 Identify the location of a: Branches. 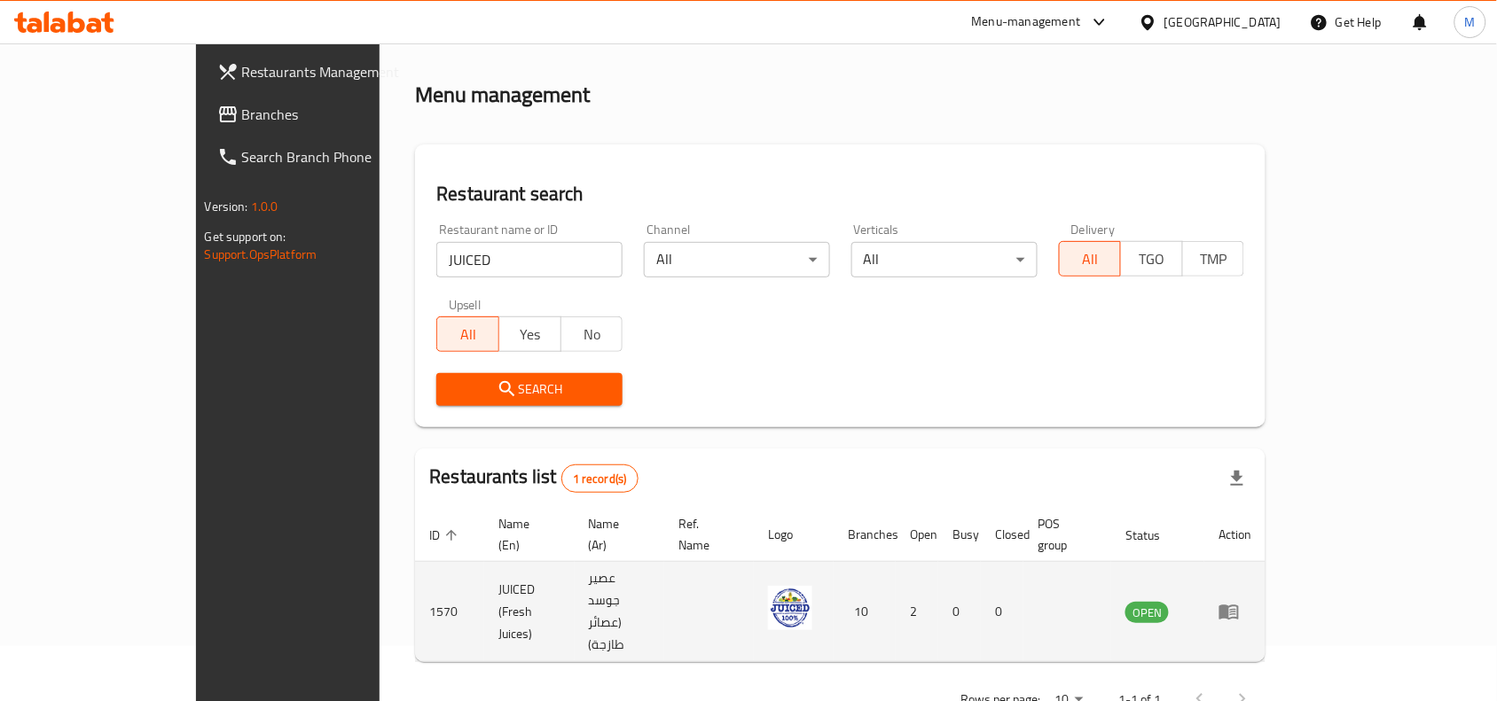
(325, 114).